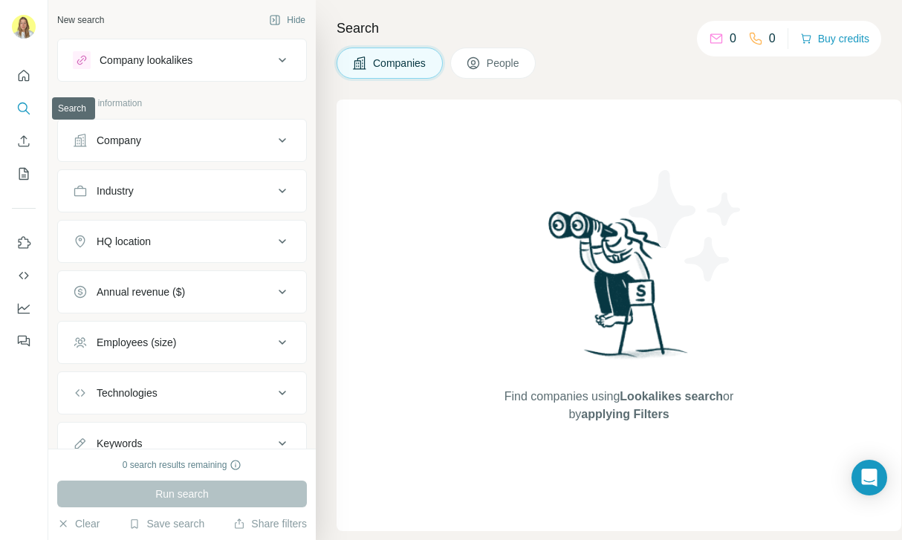  I want to click on div: Keywords, so click(119, 443).